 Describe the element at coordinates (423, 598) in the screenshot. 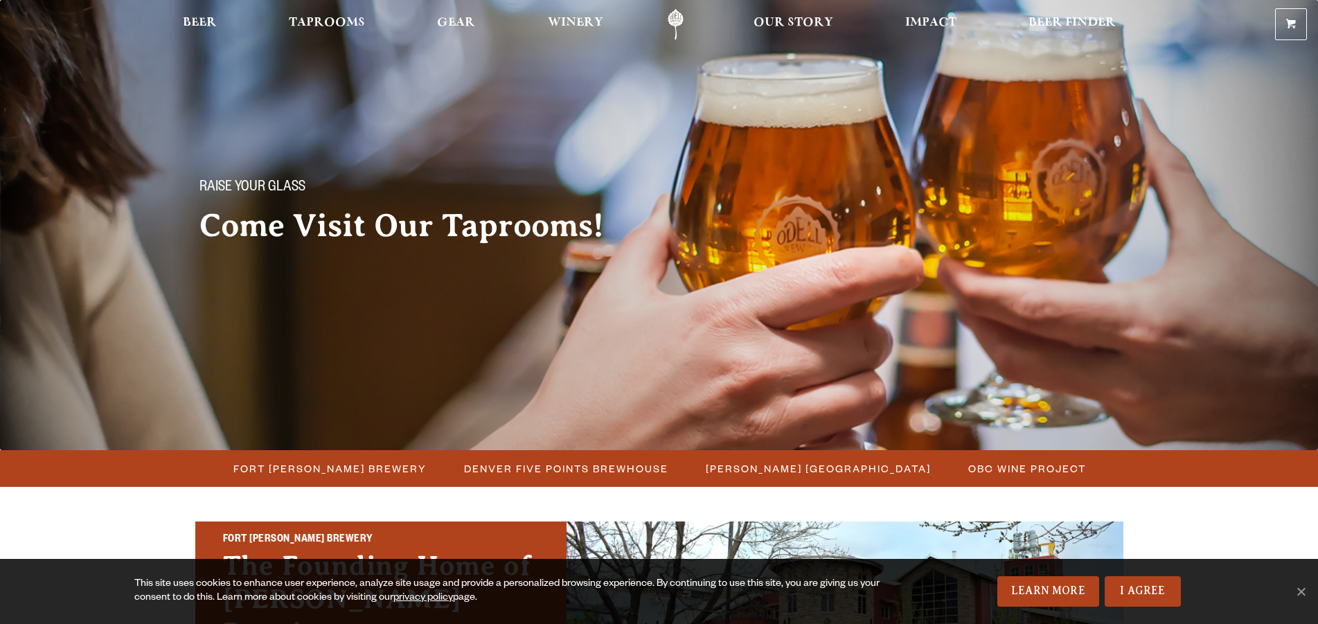

I see `a: privacy policy` at that location.